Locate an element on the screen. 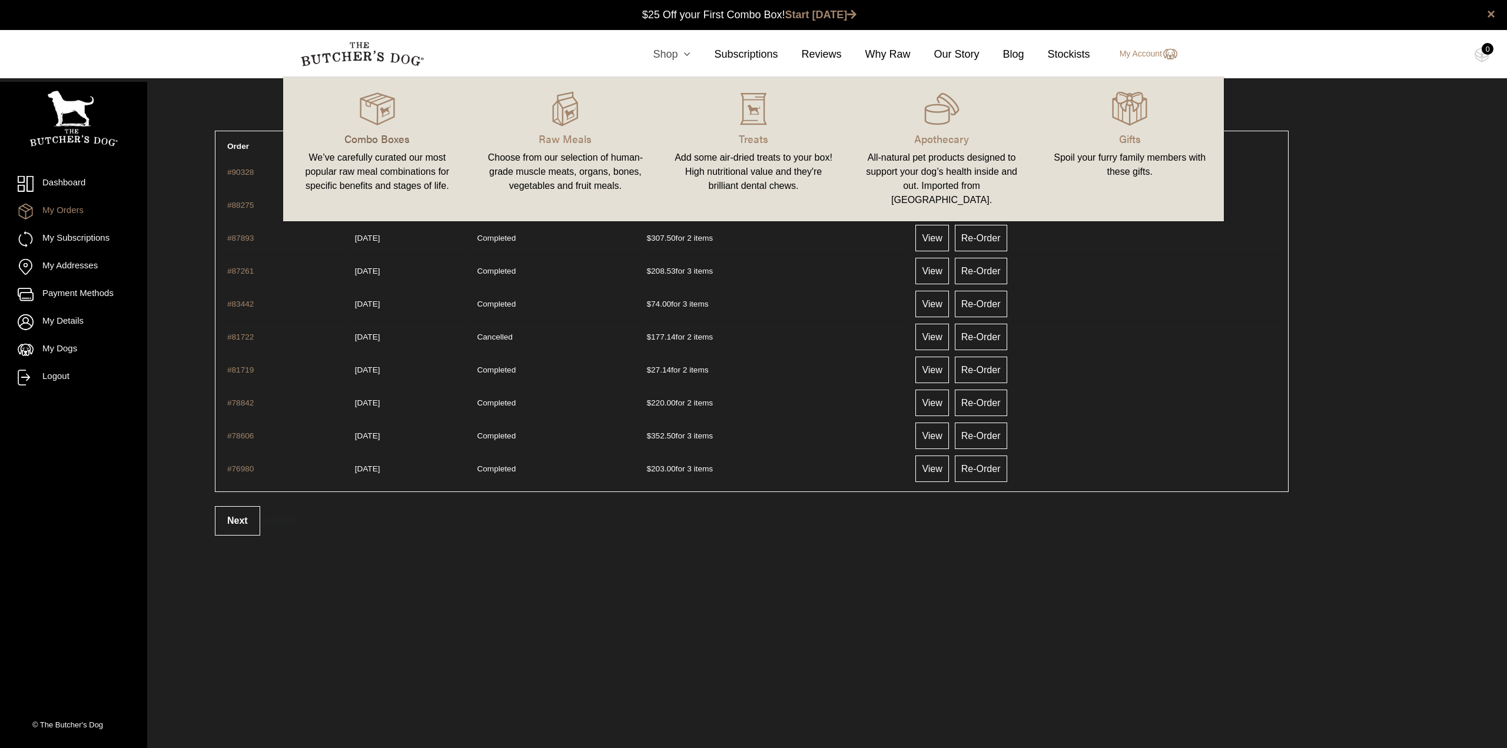 This screenshot has width=1507, height=748. a: #78842 is located at coordinates (240, 403).